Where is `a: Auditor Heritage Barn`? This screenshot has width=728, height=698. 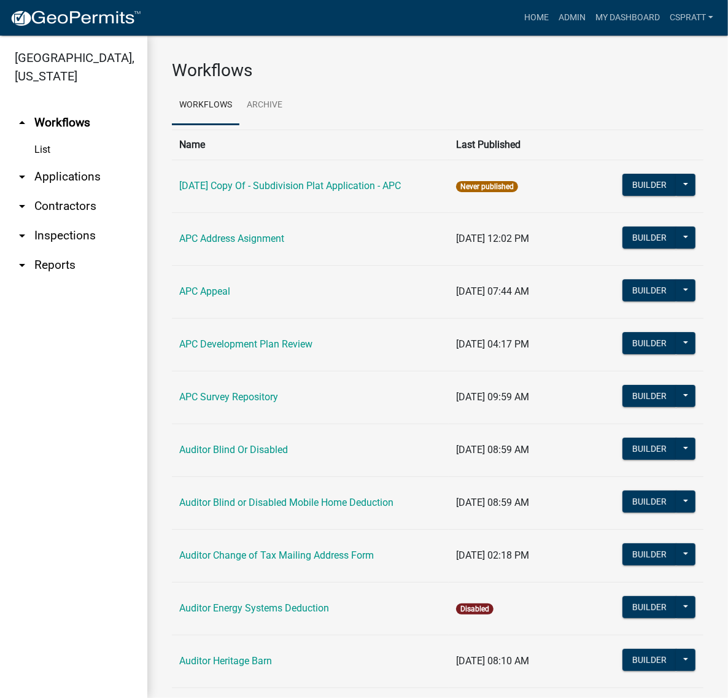 a: Auditor Heritage Barn is located at coordinates (225, 660).